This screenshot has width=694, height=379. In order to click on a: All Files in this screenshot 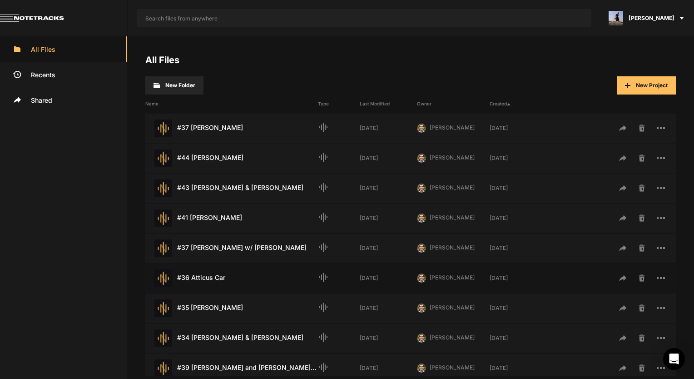, I will do `click(162, 60)`.